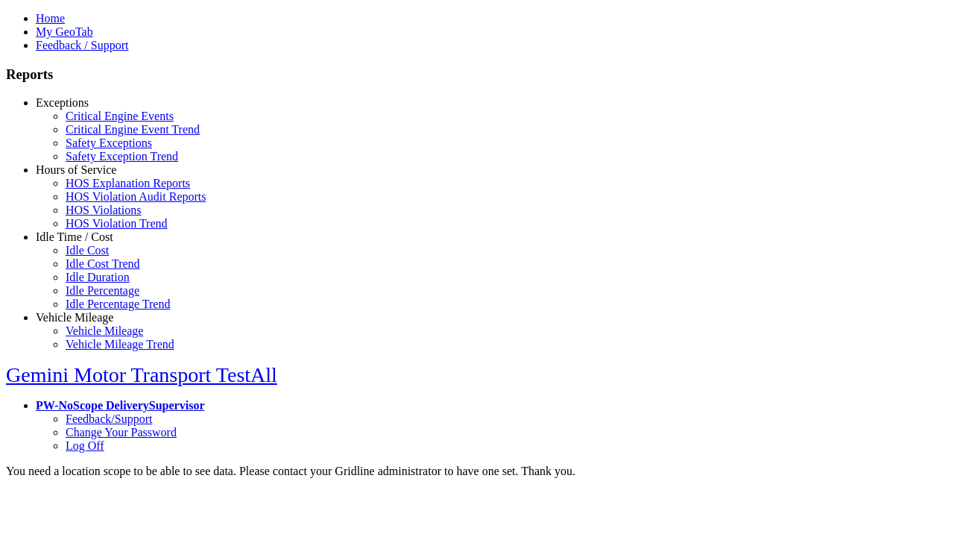 The width and height of the screenshot is (954, 537). I want to click on a: Change Your Password, so click(121, 431).